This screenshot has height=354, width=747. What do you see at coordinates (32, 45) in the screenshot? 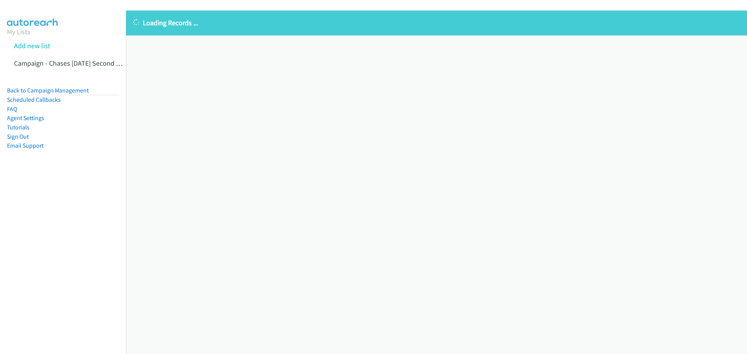
I see `a: Add new list` at bounding box center [32, 45].